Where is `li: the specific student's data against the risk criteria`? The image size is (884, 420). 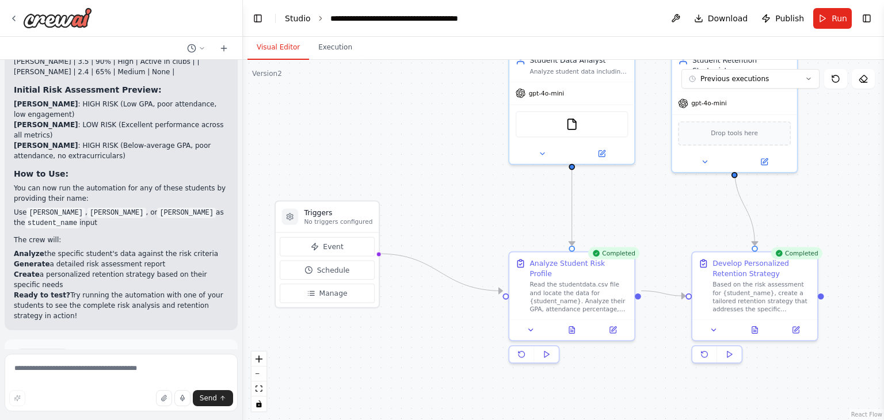 li: the specific student's data against the risk criteria is located at coordinates (121, 254).